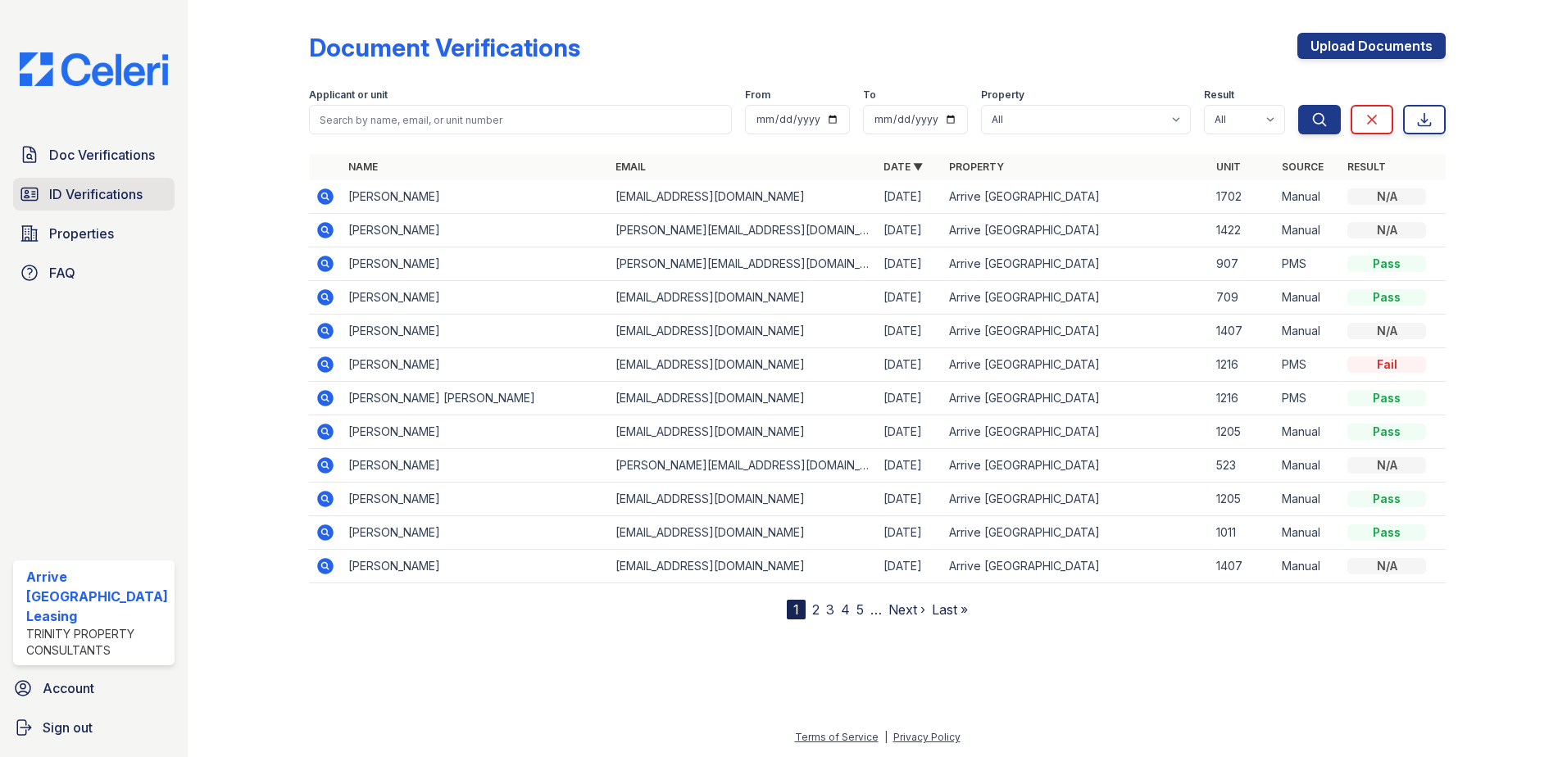  What do you see at coordinates (1229, 166) in the screenshot?
I see `a: Unit` at bounding box center [1229, 166].